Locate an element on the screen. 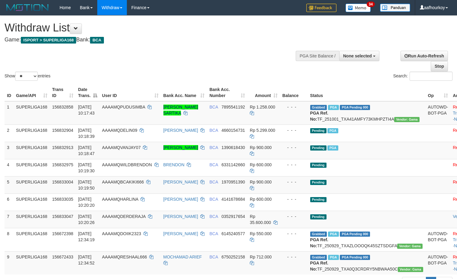  span: Rp 35.600.000 is located at coordinates (260, 219).